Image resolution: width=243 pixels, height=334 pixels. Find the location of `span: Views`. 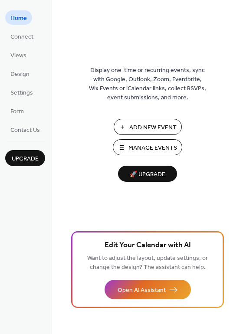

span: Views is located at coordinates (18, 56).